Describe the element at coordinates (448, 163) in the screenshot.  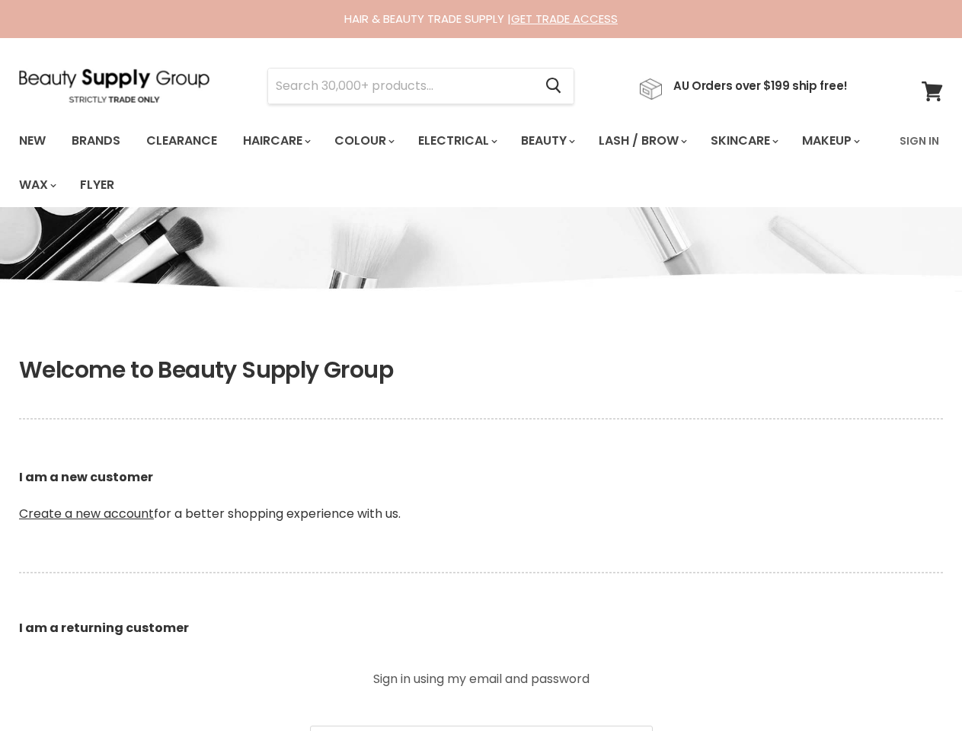
I see `ul: Main menu` at that location.